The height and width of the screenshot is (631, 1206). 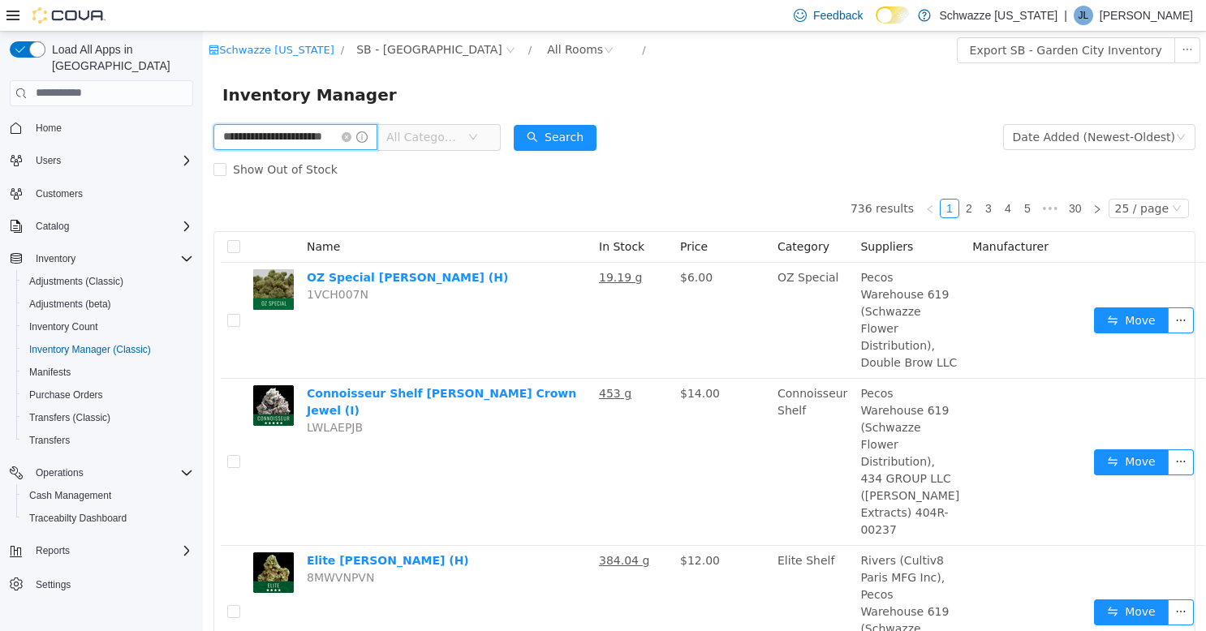 I want to click on span: Suppliers, so click(x=683, y=215).